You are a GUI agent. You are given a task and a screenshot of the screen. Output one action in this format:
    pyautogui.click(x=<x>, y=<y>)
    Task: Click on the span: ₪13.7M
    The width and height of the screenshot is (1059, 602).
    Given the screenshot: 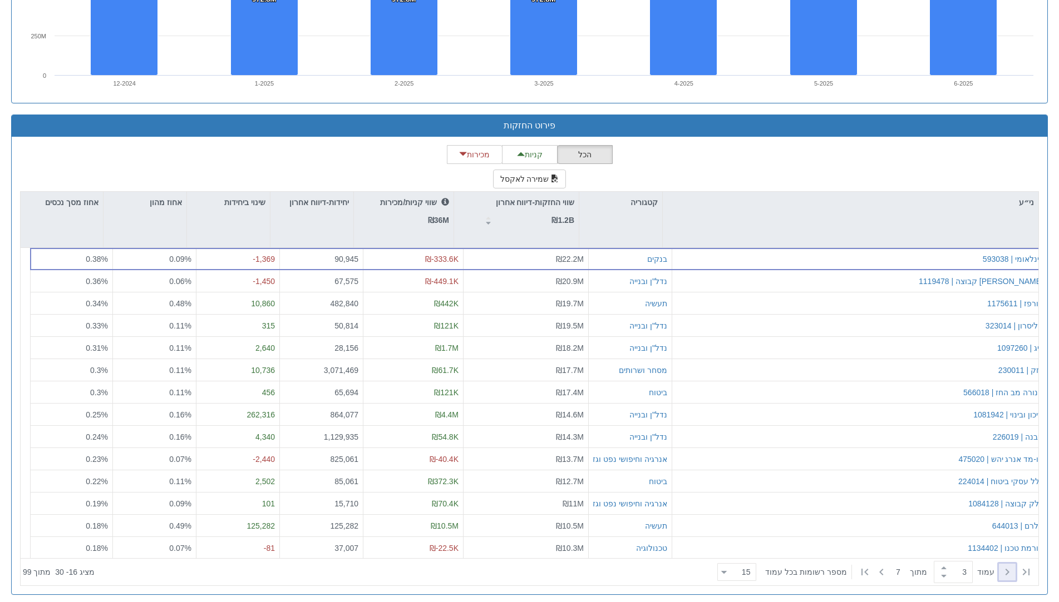 What is the action you would take?
    pyautogui.click(x=570, y=459)
    